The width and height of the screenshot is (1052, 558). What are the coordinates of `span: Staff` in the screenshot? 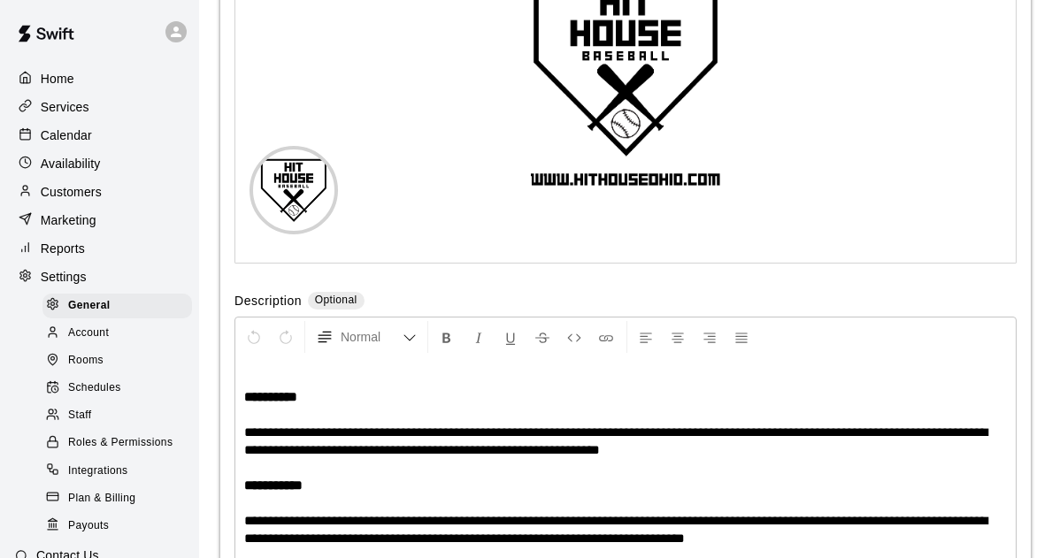 It's located at (80, 416).